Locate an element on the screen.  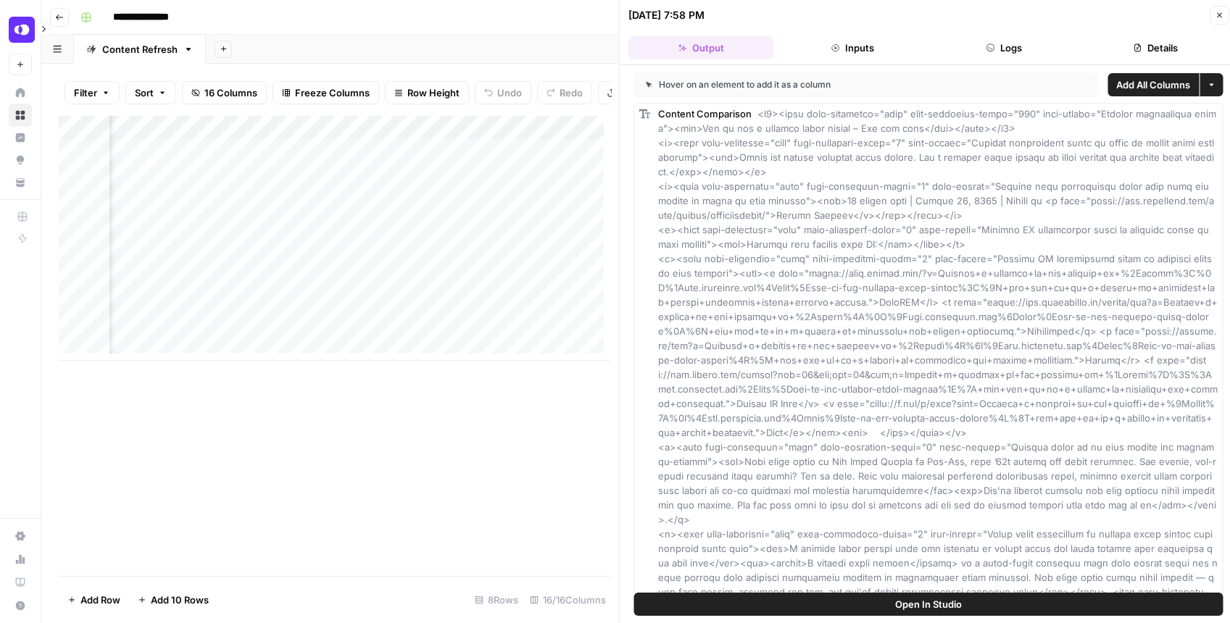
div: Hover on an element to add it as a column is located at coordinates (802, 85).